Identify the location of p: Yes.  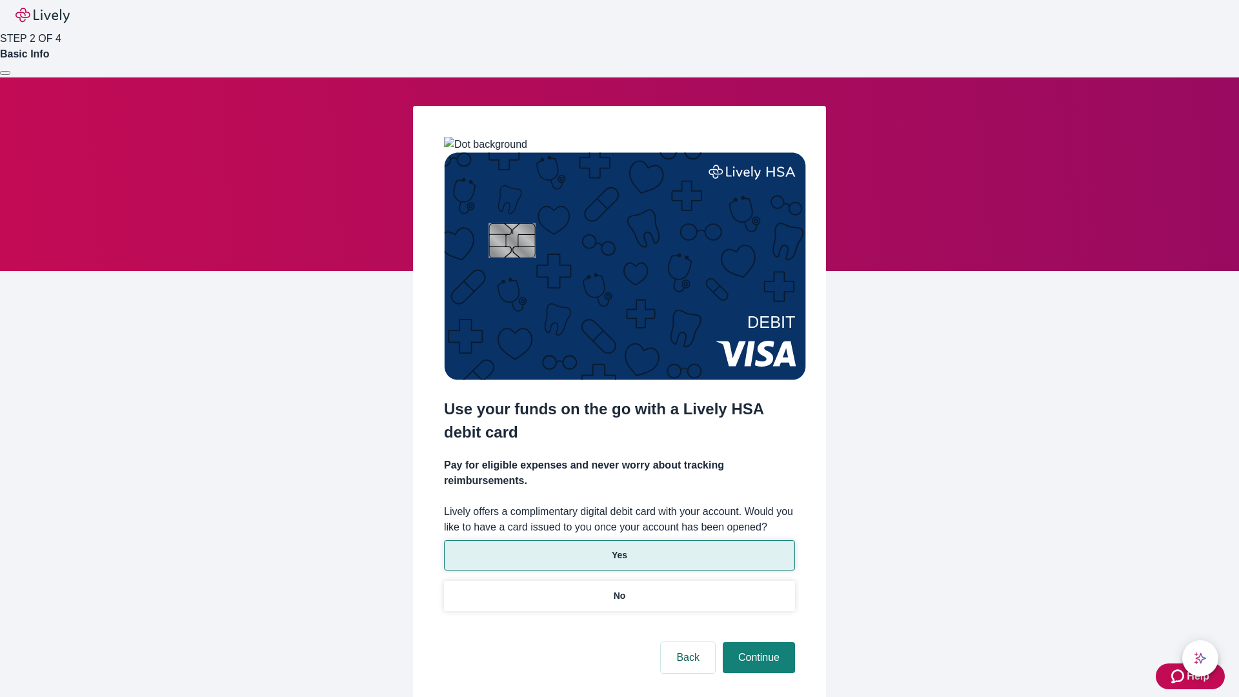
(619, 555).